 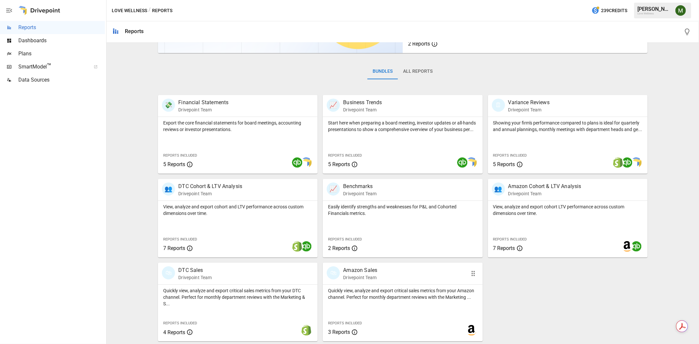 I want to click on button: Meredith Lacasse, so click(x=681, y=10).